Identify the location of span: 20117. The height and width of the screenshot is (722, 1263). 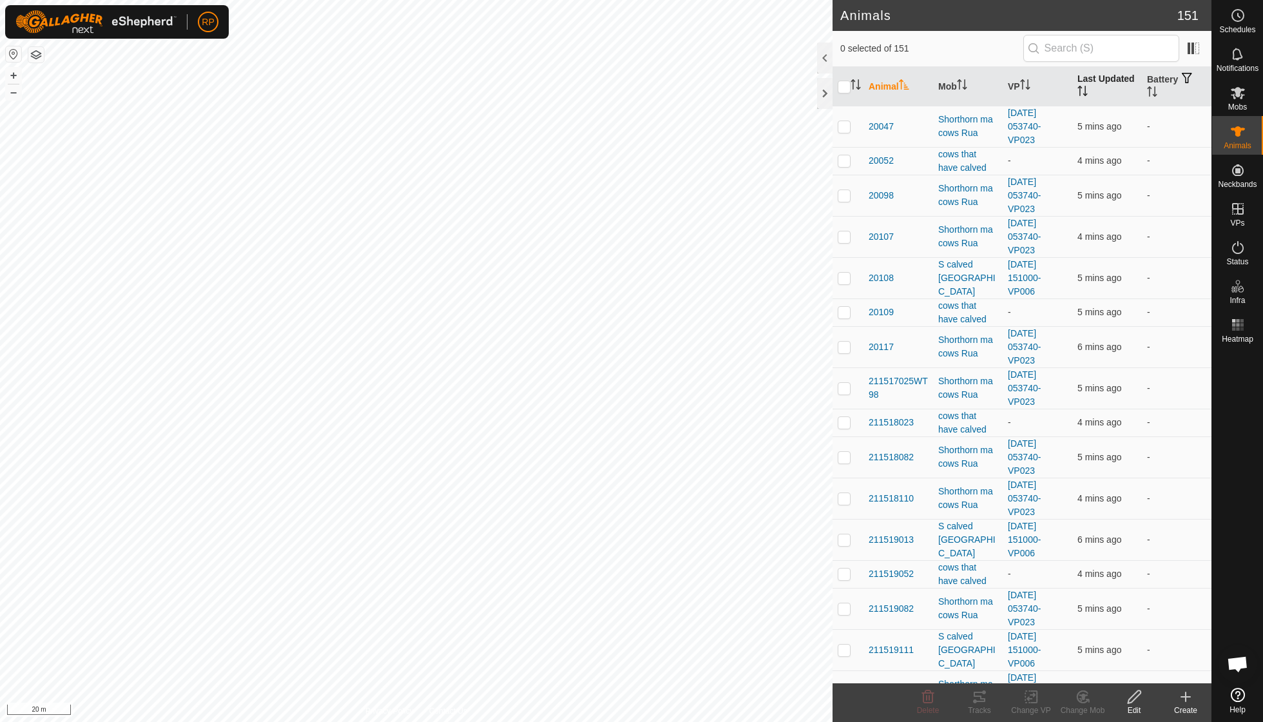
(881, 347).